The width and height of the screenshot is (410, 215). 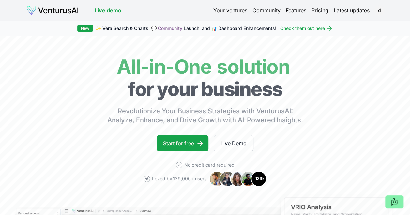 I want to click on a: Features, so click(x=296, y=10).